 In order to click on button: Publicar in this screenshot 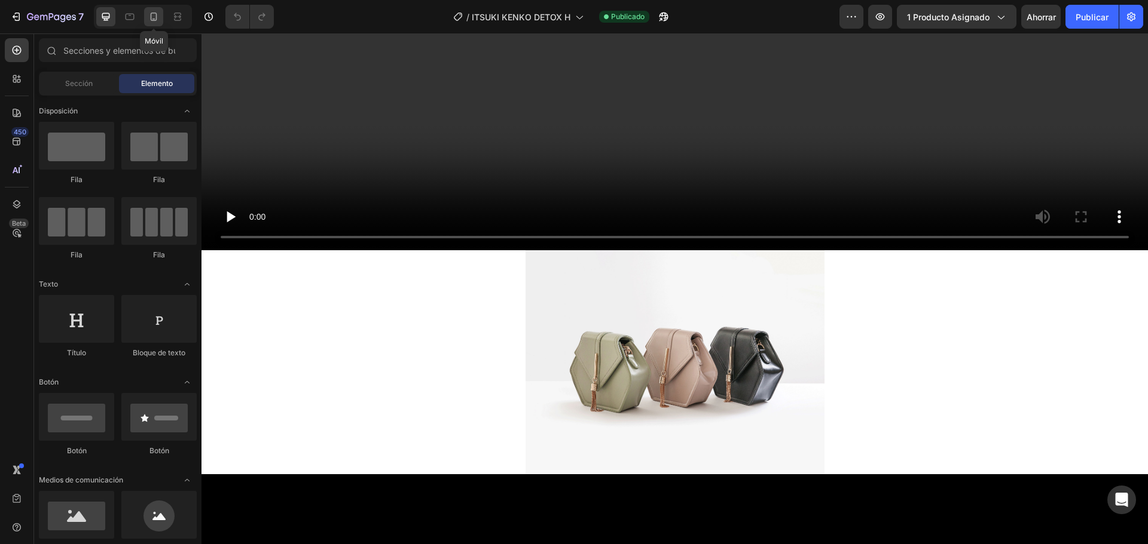, I will do `click(1091, 17)`.